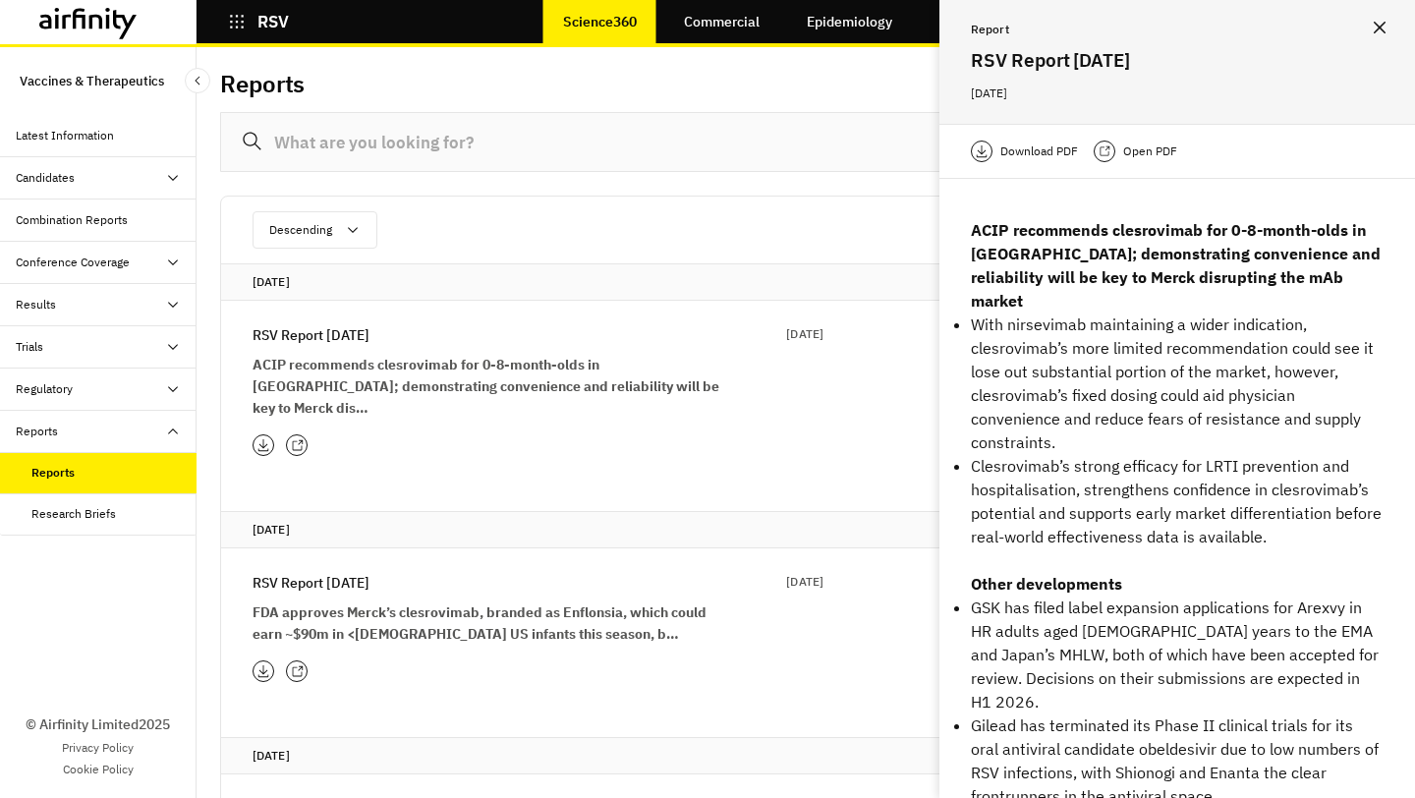  I want to click on p: RSV, so click(273, 22).